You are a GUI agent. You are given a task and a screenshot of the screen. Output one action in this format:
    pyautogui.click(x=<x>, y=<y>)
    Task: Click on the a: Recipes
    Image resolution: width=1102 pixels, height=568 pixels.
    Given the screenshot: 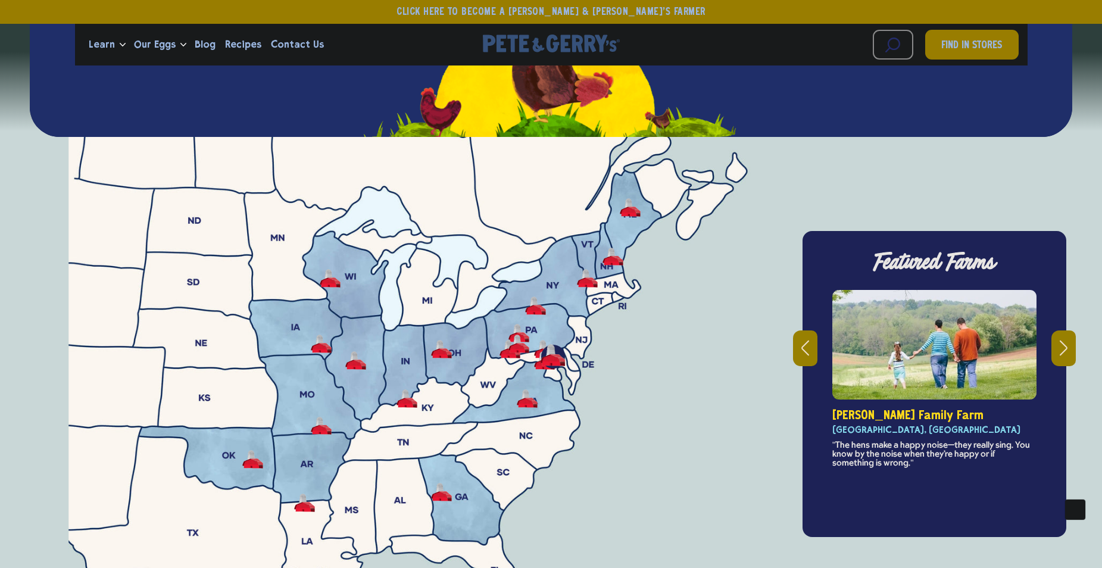 What is the action you would take?
    pyautogui.click(x=243, y=45)
    